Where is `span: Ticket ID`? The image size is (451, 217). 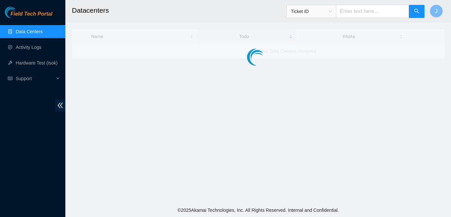
span: Ticket ID is located at coordinates (311, 11).